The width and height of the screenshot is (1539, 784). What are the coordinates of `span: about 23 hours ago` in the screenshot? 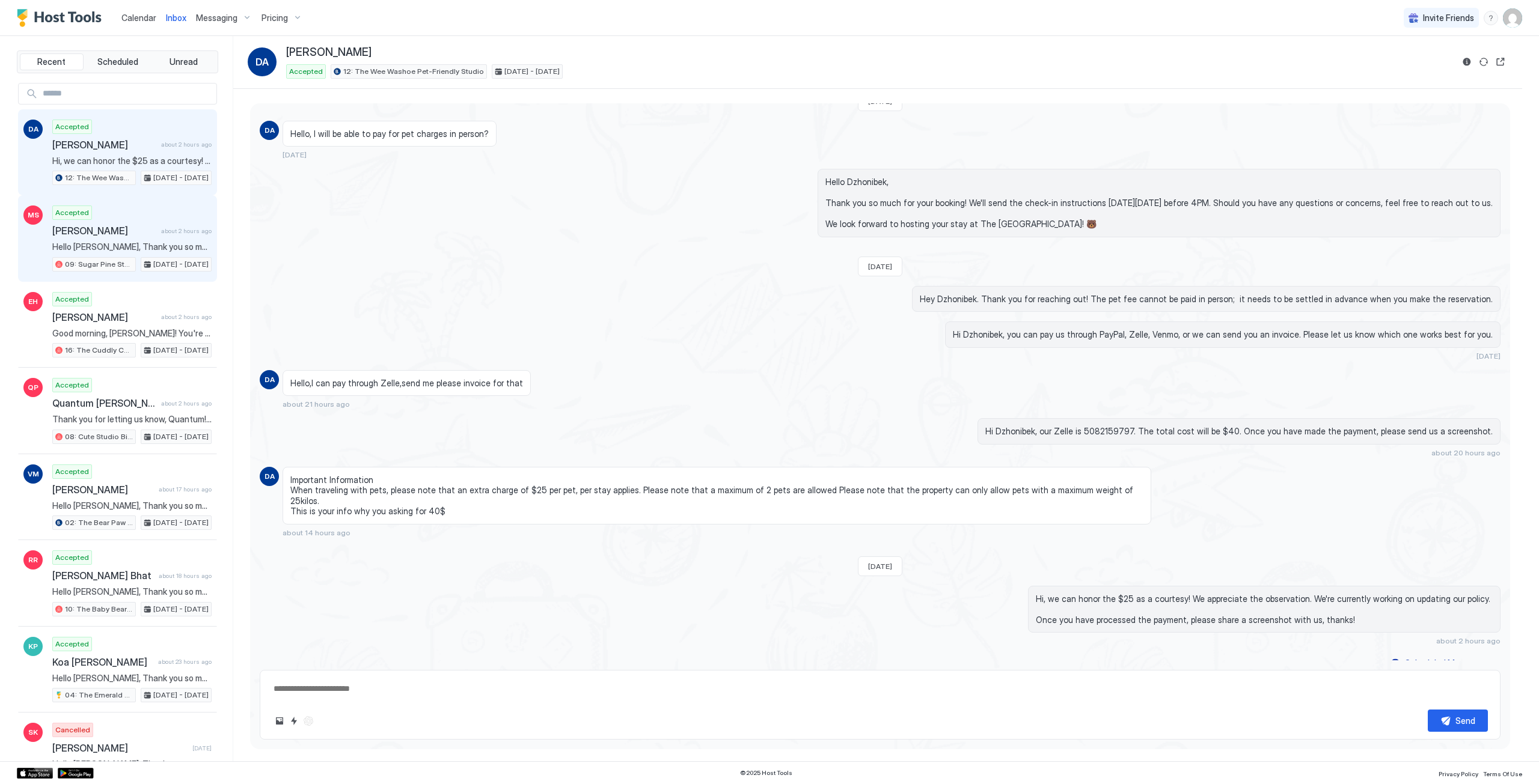 It's located at (185, 662).